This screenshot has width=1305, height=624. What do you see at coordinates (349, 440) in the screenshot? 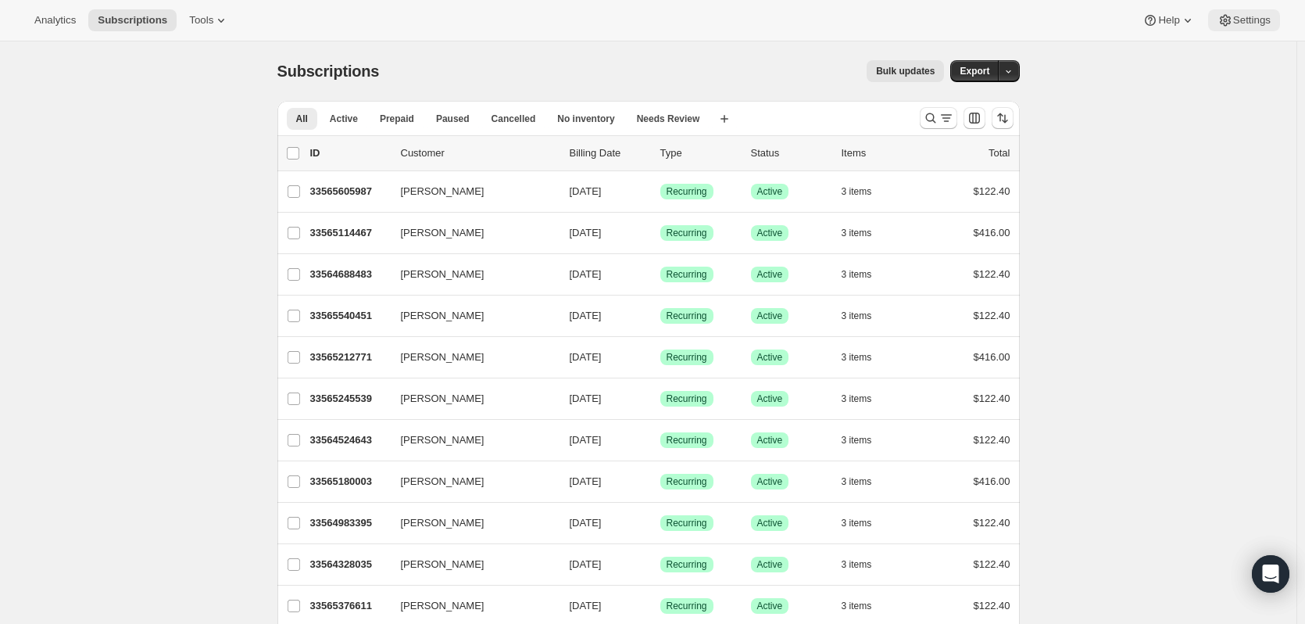
I see `p: 33564524643` at bounding box center [349, 440].